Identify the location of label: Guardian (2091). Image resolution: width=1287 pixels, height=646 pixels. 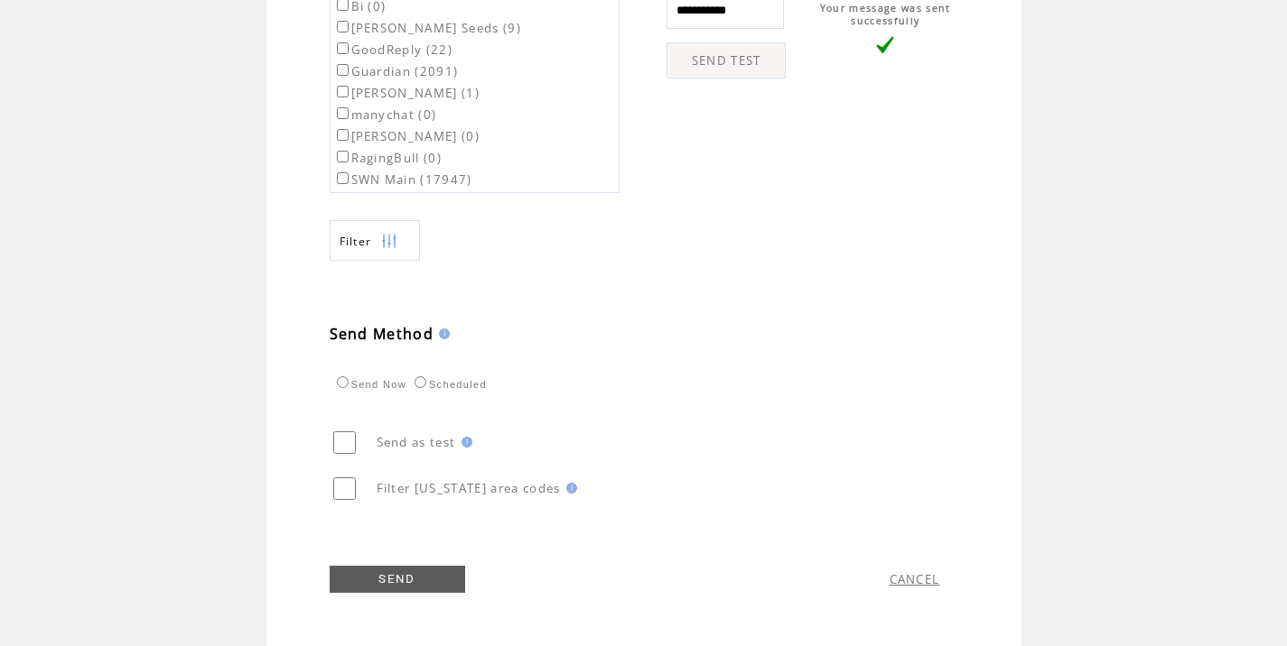
(395, 71).